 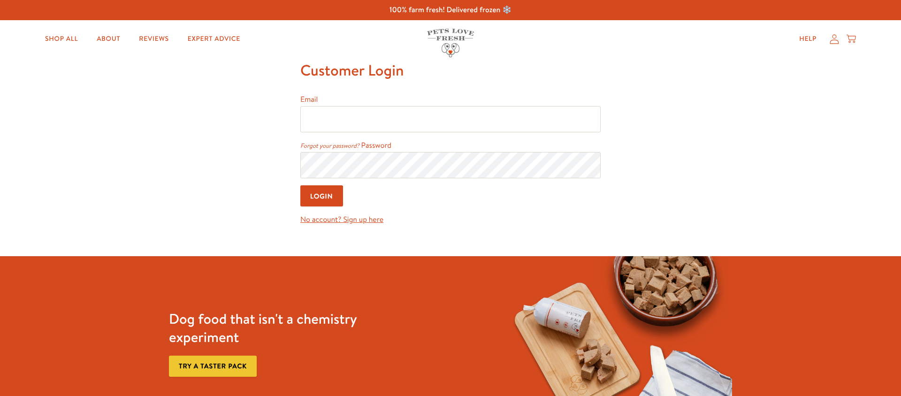 What do you see at coordinates (153, 39) in the screenshot?
I see `a: Reviews` at bounding box center [153, 39].